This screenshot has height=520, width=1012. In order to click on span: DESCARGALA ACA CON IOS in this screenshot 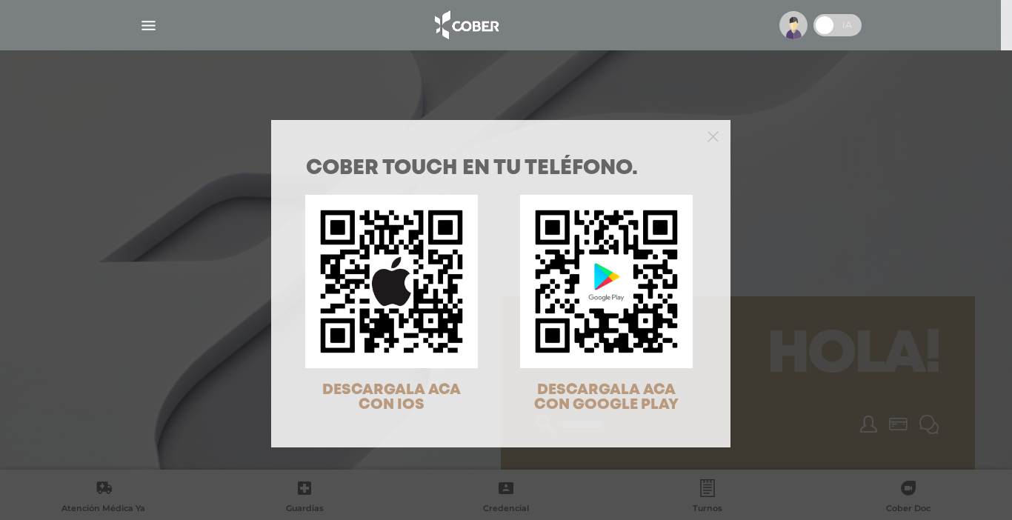, I will do `click(391, 397)`.